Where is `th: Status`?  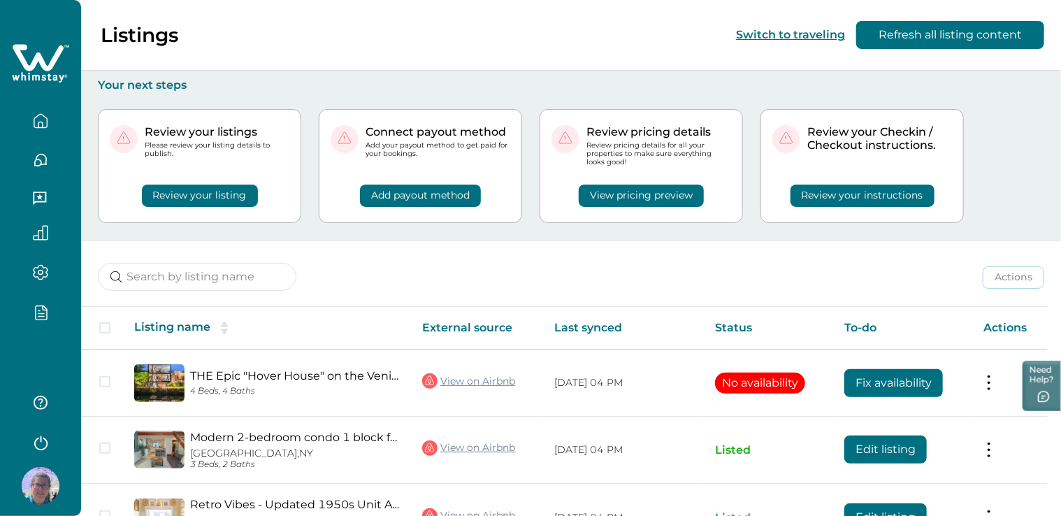
th: Status is located at coordinates (768, 328).